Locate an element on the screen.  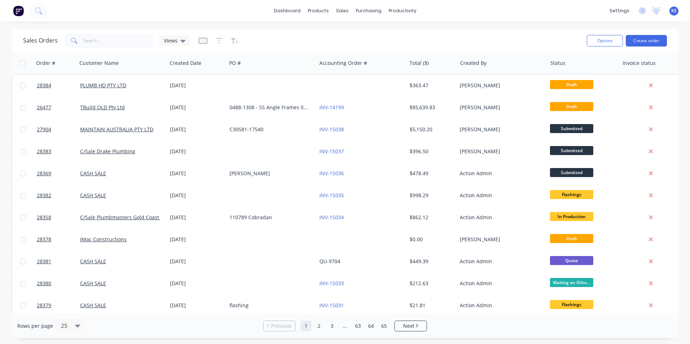
span: 28380 is located at coordinates (44, 284).